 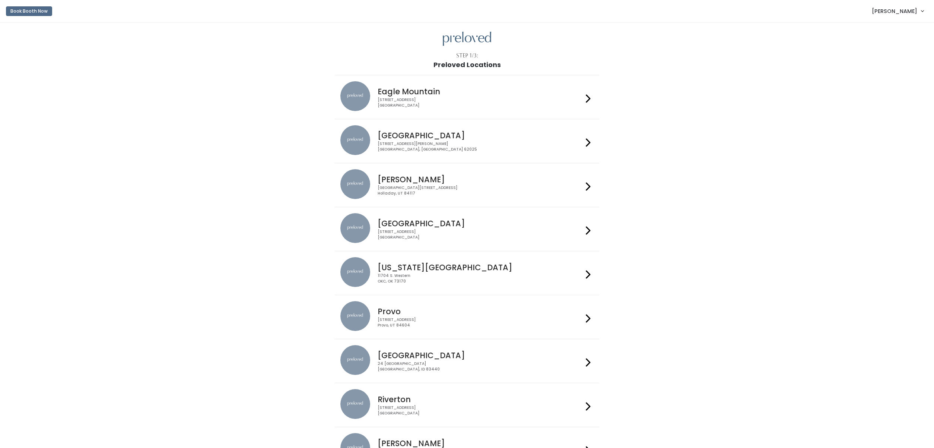 What do you see at coordinates (29, 11) in the screenshot?
I see `button: Book Booth Now` at bounding box center [29, 11].